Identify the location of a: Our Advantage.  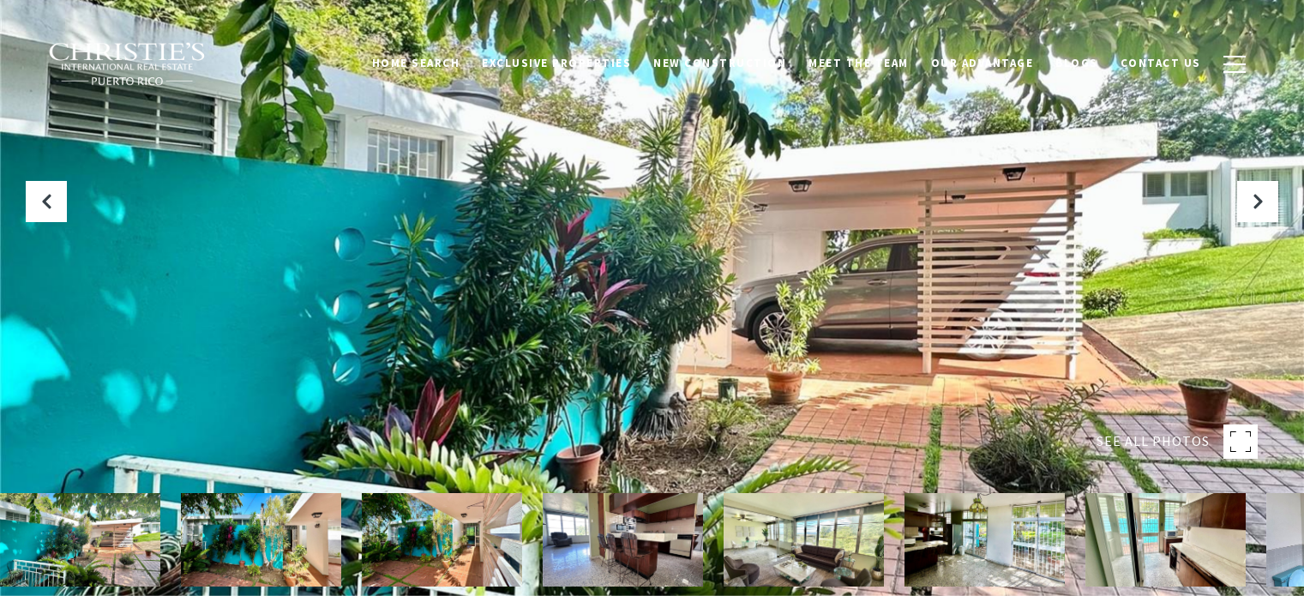
(983, 63).